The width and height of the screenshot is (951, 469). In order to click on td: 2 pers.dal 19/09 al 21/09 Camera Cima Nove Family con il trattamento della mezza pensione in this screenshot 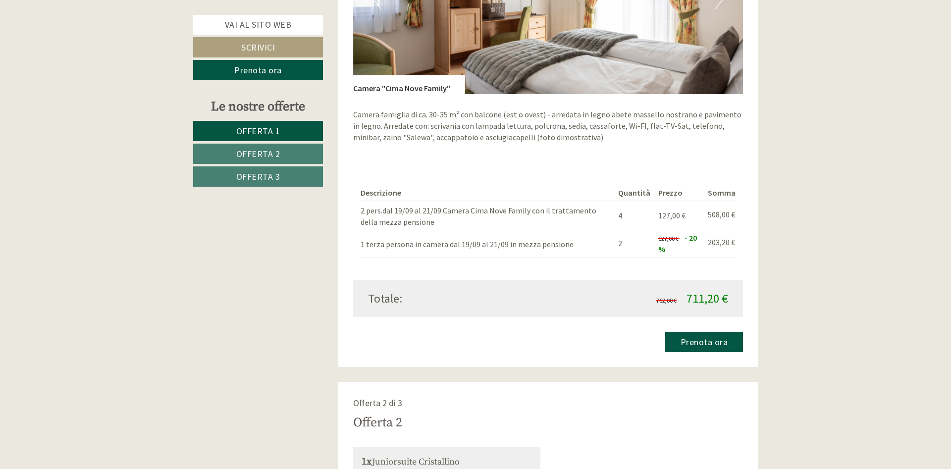, I will do `click(487, 215)`.